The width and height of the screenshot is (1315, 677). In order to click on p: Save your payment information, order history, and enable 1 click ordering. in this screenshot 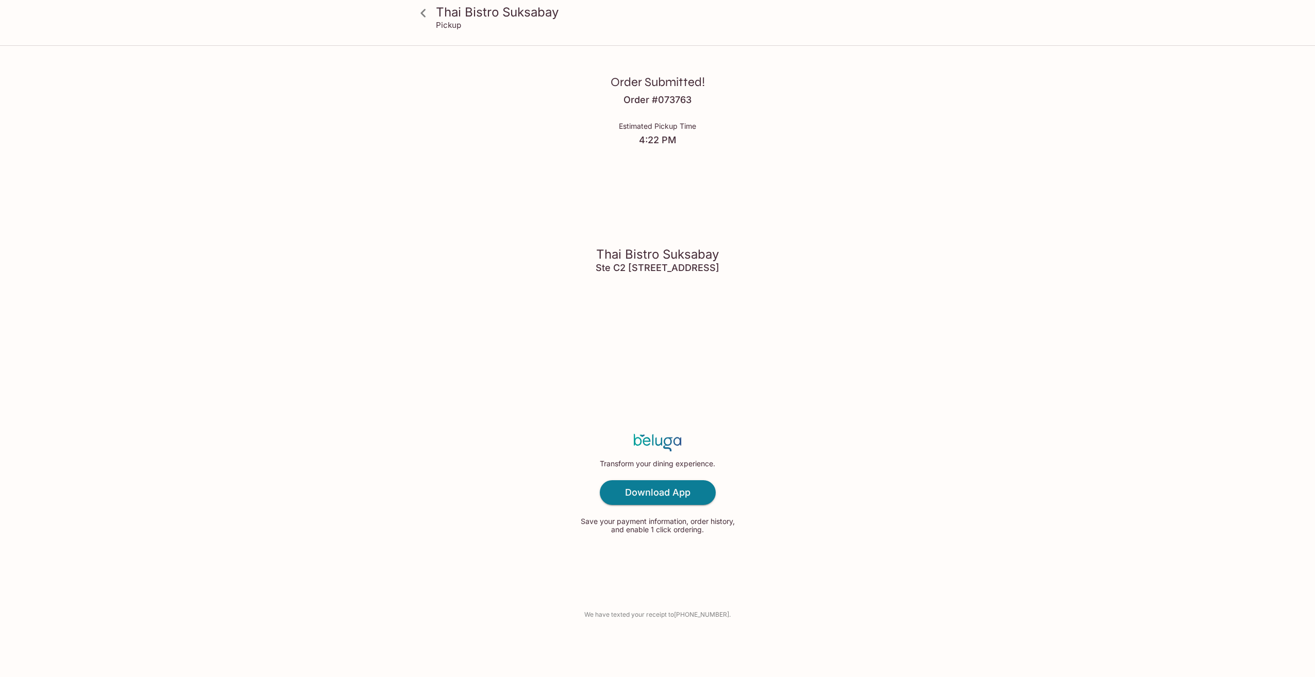, I will do `click(658, 526)`.